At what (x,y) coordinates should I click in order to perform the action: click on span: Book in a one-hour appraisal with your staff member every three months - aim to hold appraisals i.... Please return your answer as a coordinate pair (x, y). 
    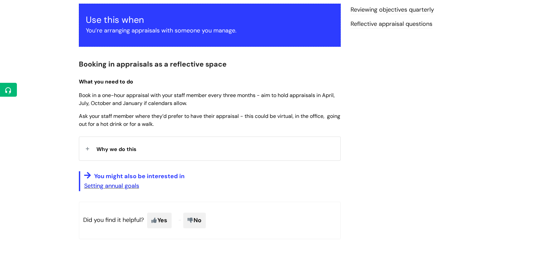
    Looking at the image, I should click on (207, 99).